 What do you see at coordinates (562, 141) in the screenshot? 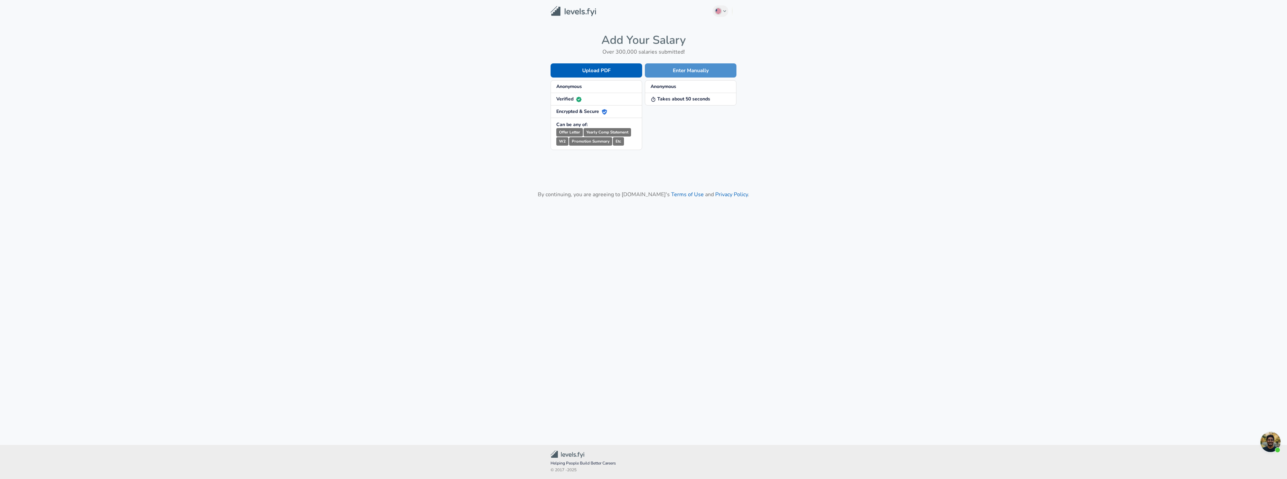
I see `small: W2` at bounding box center [562, 141].